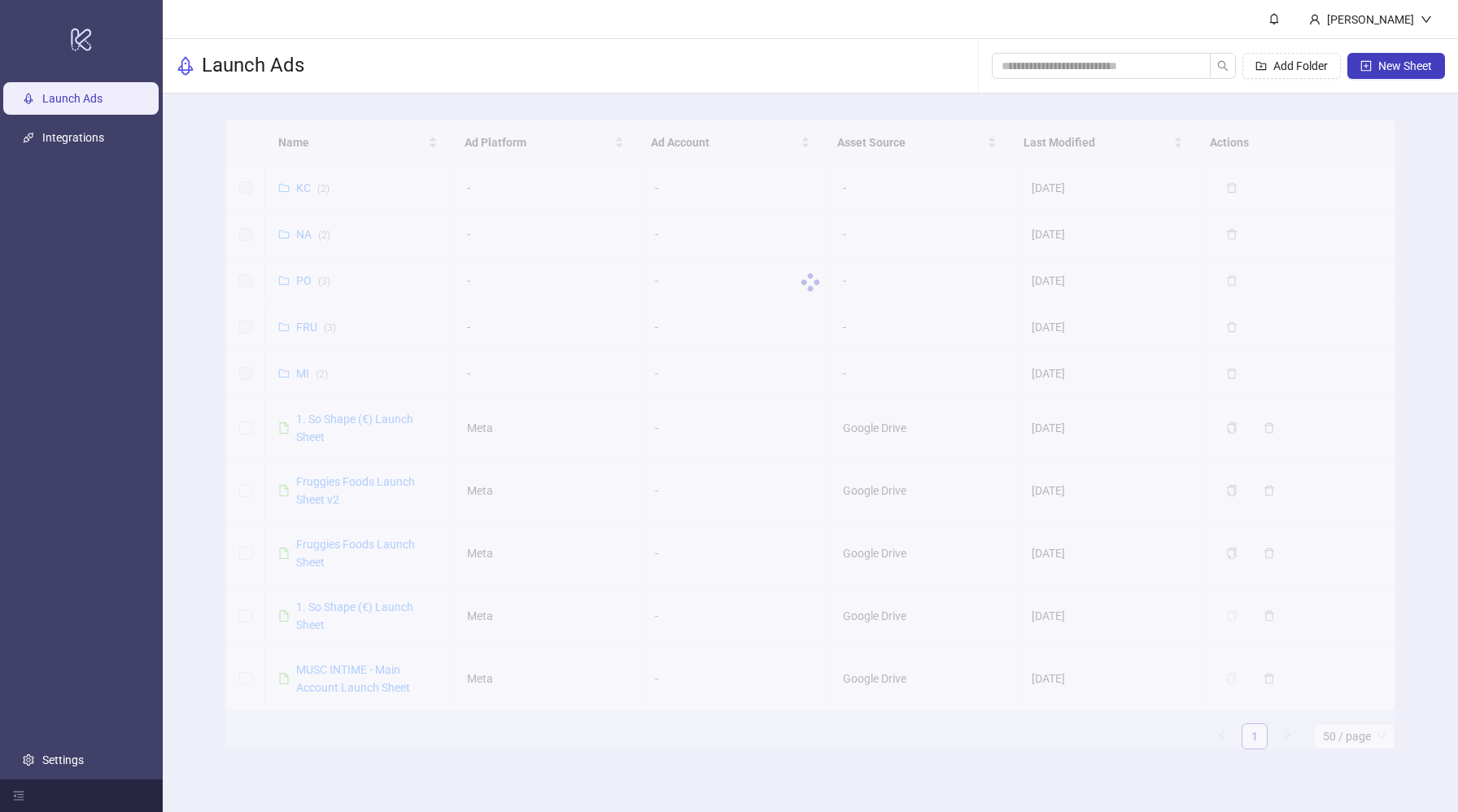  I want to click on span: New Sheet, so click(1405, 66).